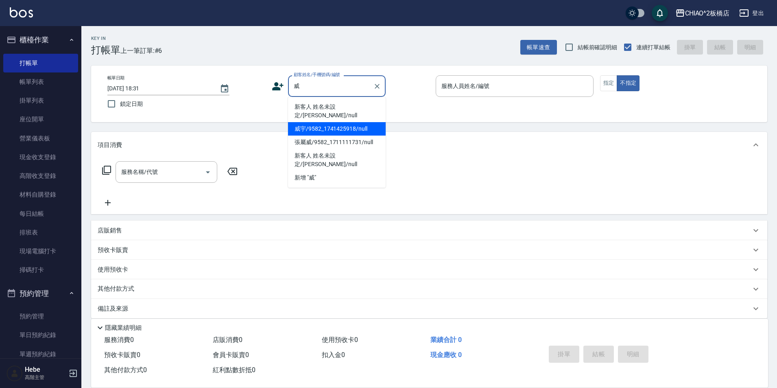 Image resolution: width=777 pixels, height=388 pixels. I want to click on span: 鎖定日期, so click(131, 104).